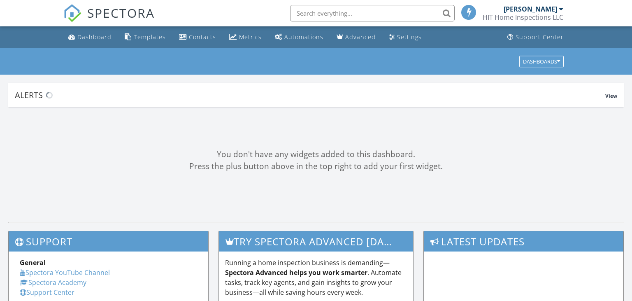 This screenshot has height=301, width=632. I want to click on strong: Spectora Advanced helps you work smarter, so click(296, 272).